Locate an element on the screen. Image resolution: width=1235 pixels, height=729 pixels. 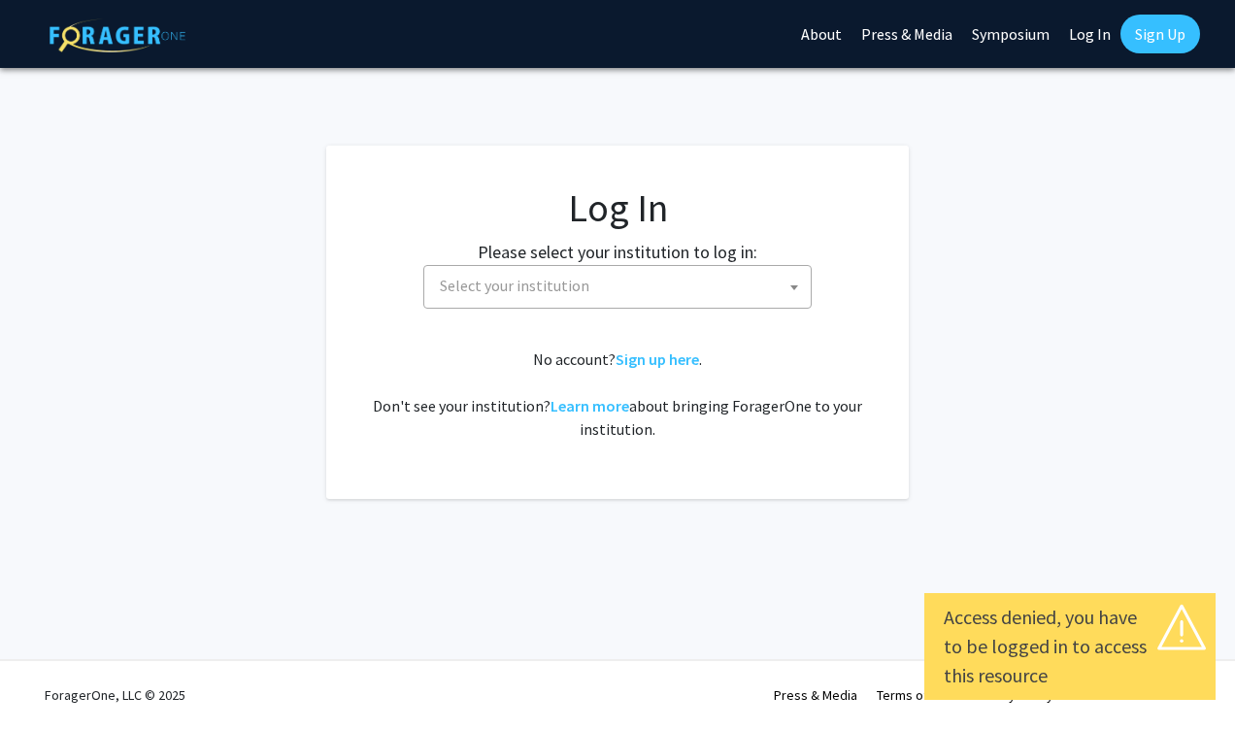
a: Press & Media is located at coordinates (815, 695).